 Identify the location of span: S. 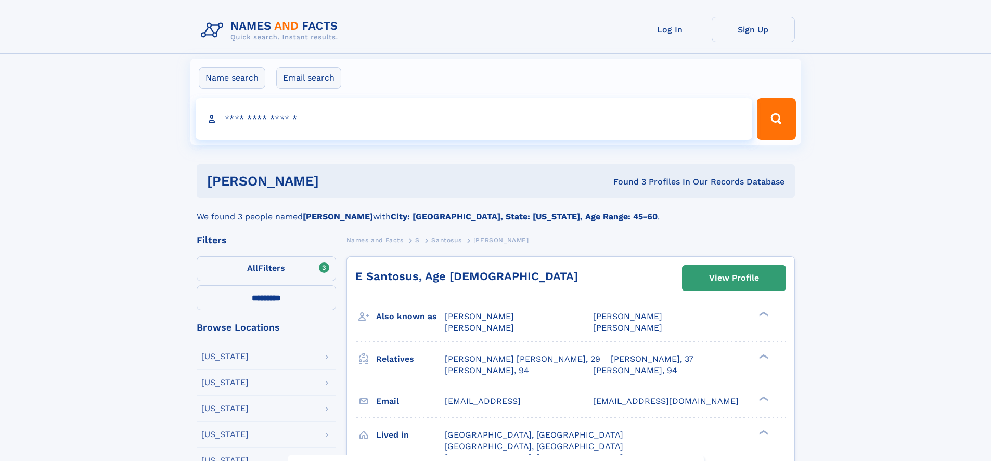
(417, 240).